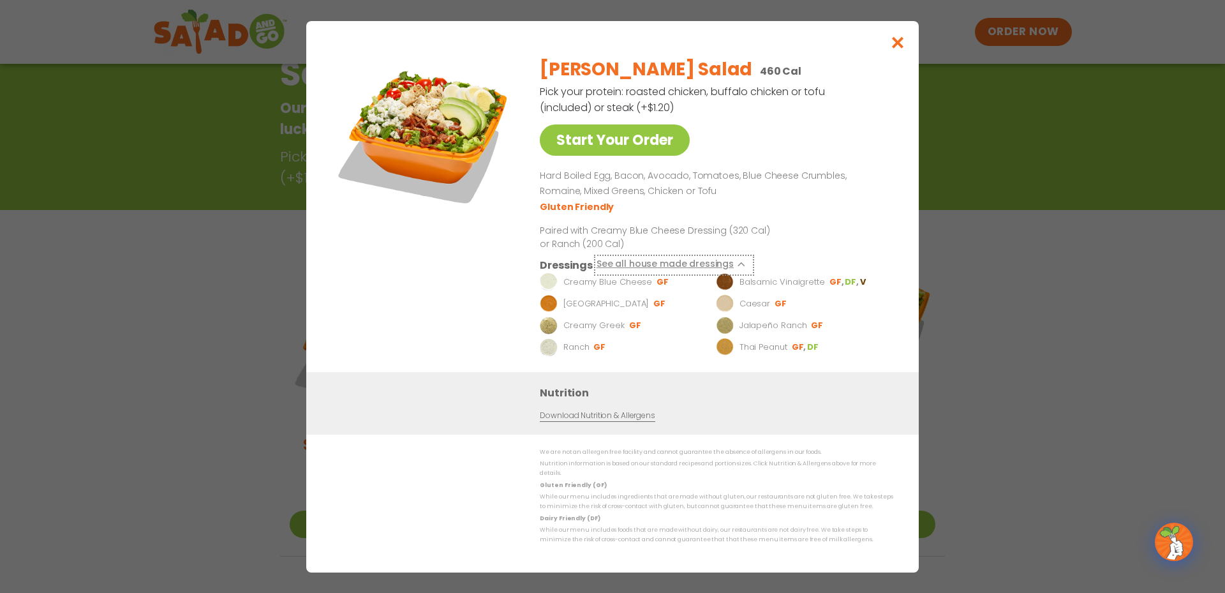 The width and height of the screenshot is (1225, 593). I want to click on img: Dressing preview image for BBQ Ranch, so click(549, 303).